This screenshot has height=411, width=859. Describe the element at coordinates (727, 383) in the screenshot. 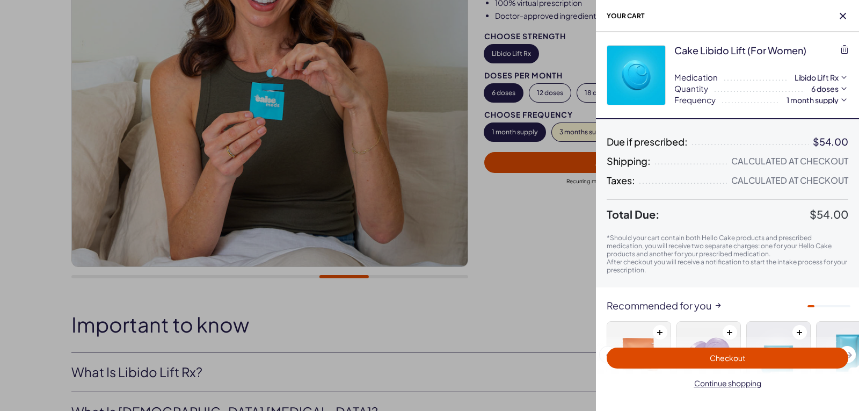

I see `button: Continue shopping` at that location.